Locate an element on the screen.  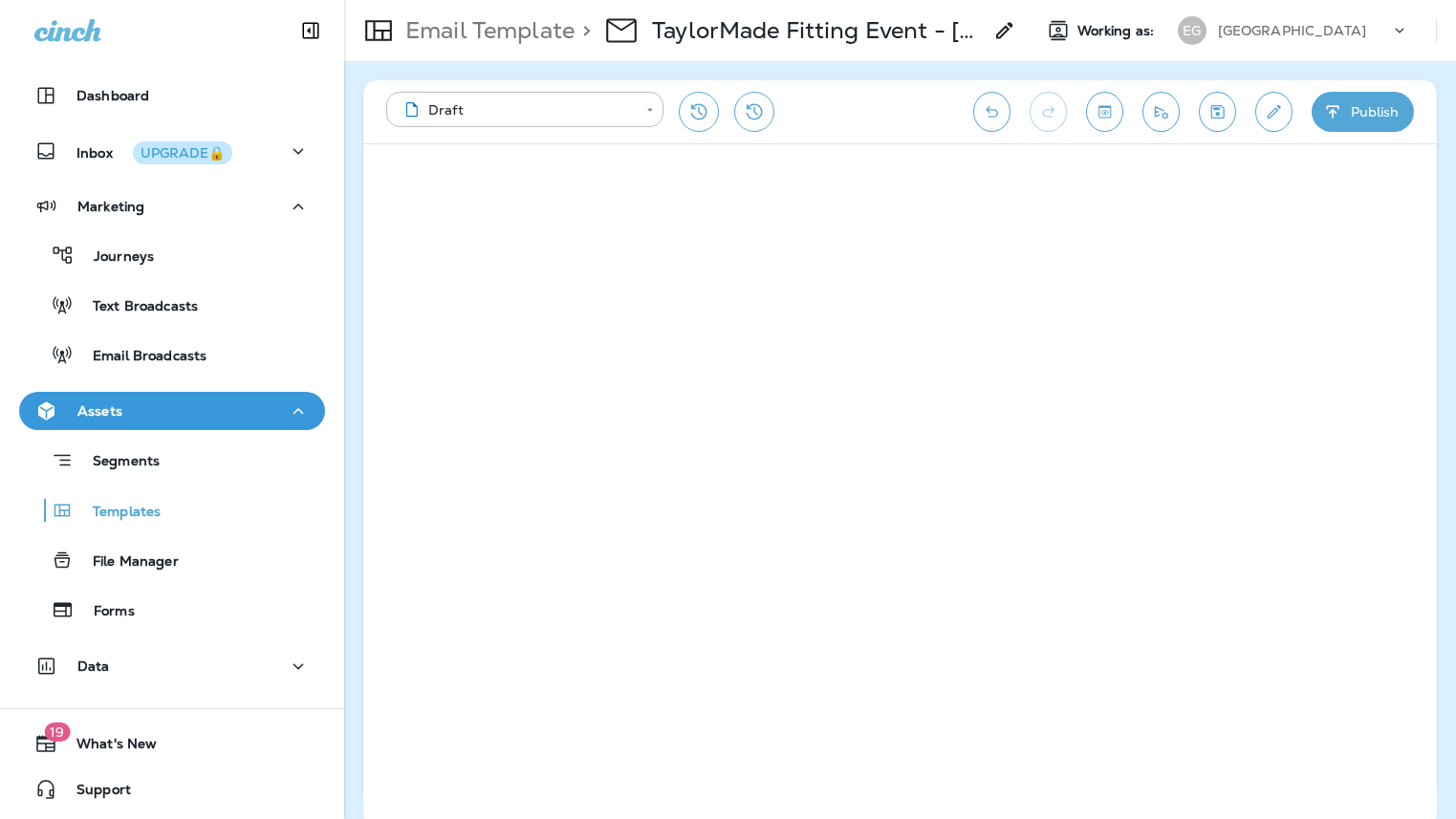
p: Inbox is located at coordinates (154, 151).